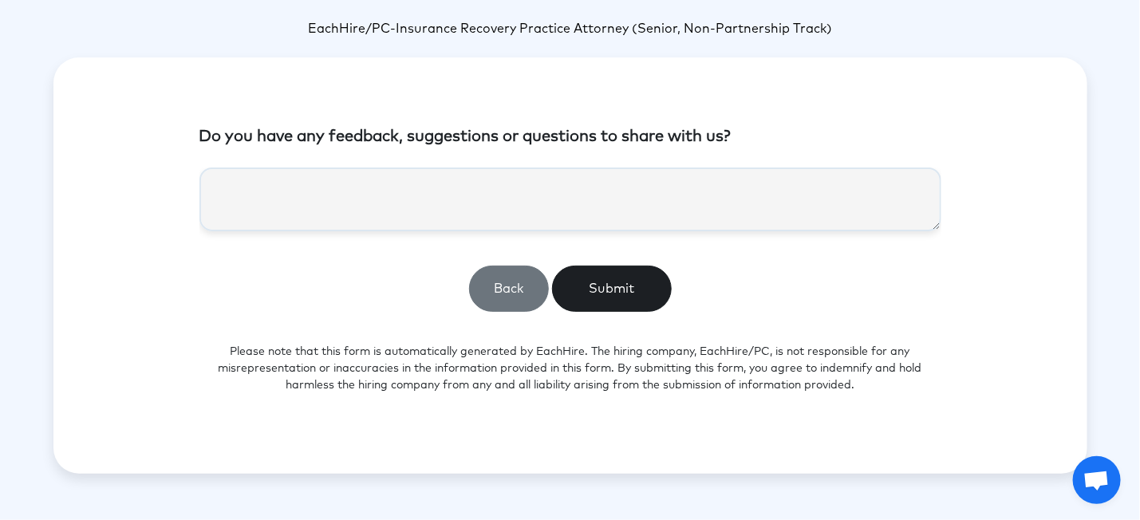 Image resolution: width=1140 pixels, height=520 pixels. I want to click on span: Insurance Recovery Practice Attorney (Senior, Non-Partnership Track), so click(614, 29).